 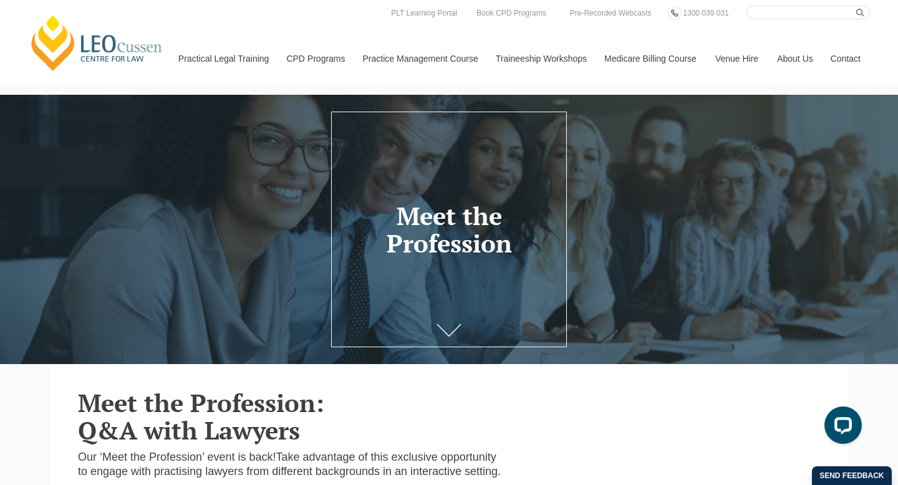 I want to click on a: Contact, so click(x=846, y=59).